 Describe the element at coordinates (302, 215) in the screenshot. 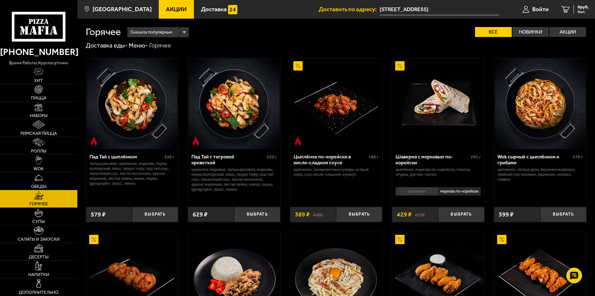

I see `span: 389 ₽` at that location.